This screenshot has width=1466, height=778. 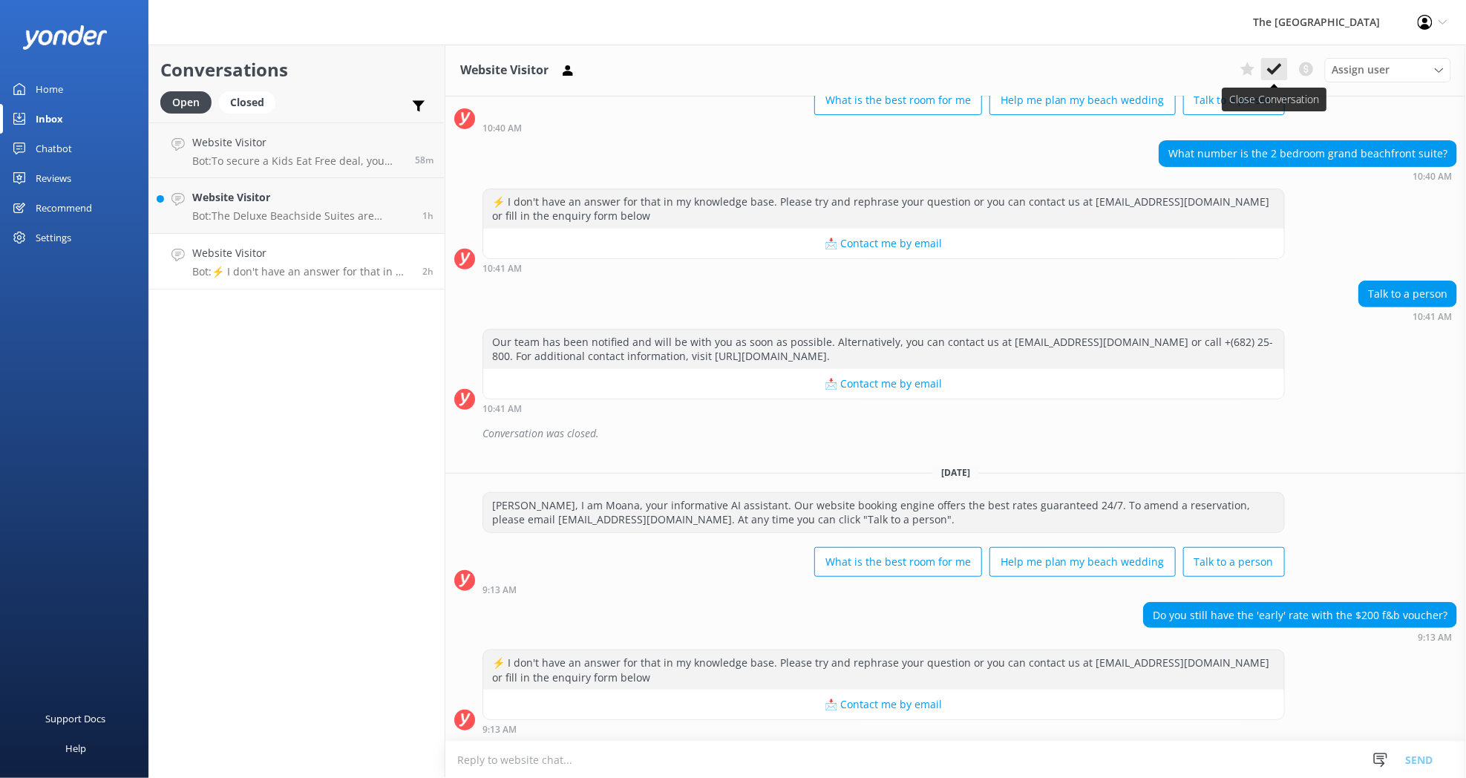 What do you see at coordinates (297, 206) in the screenshot?
I see `a: Website VisitorBot:The Deluxe Beachside Suites are located close to the water's edge on [GEOGRAPH...` at bounding box center [297, 206].